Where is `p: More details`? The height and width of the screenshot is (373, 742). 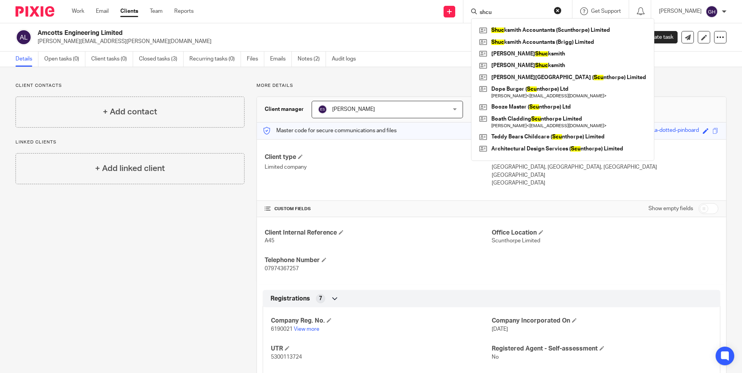 p: More details is located at coordinates (491, 86).